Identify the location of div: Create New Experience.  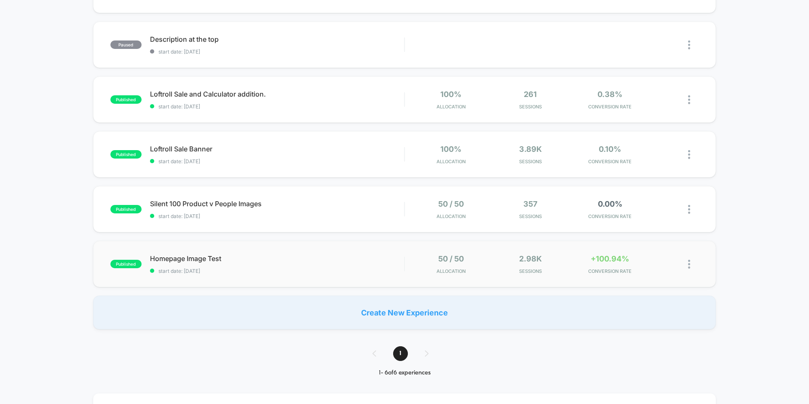
(405, 312).